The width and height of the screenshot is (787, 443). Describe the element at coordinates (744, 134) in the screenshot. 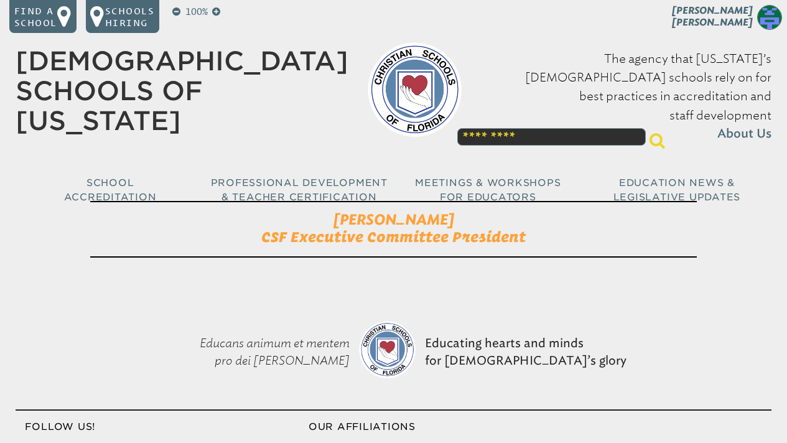

I see `span: About Us` at that location.